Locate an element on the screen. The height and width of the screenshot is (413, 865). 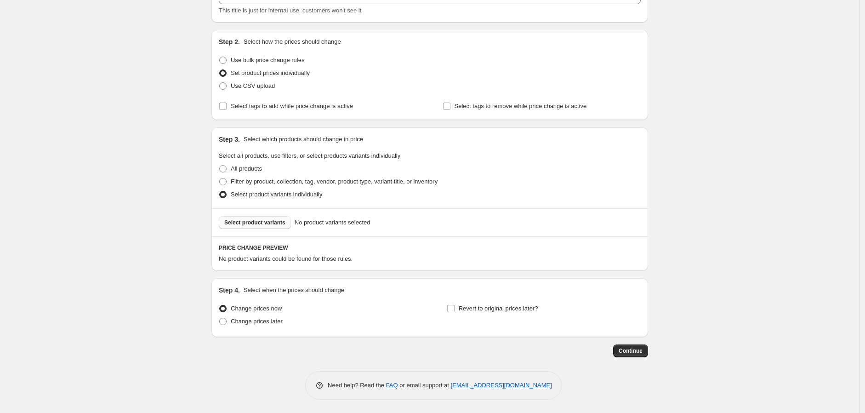
span: Filter by product, collection, tag, vendor, product type, variant title, or inventory is located at coordinates (334, 181).